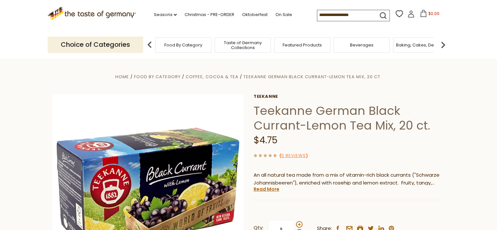  Describe the element at coordinates (421, 45) in the screenshot. I see `a: Baking, Cakes, Desserts` at that location.